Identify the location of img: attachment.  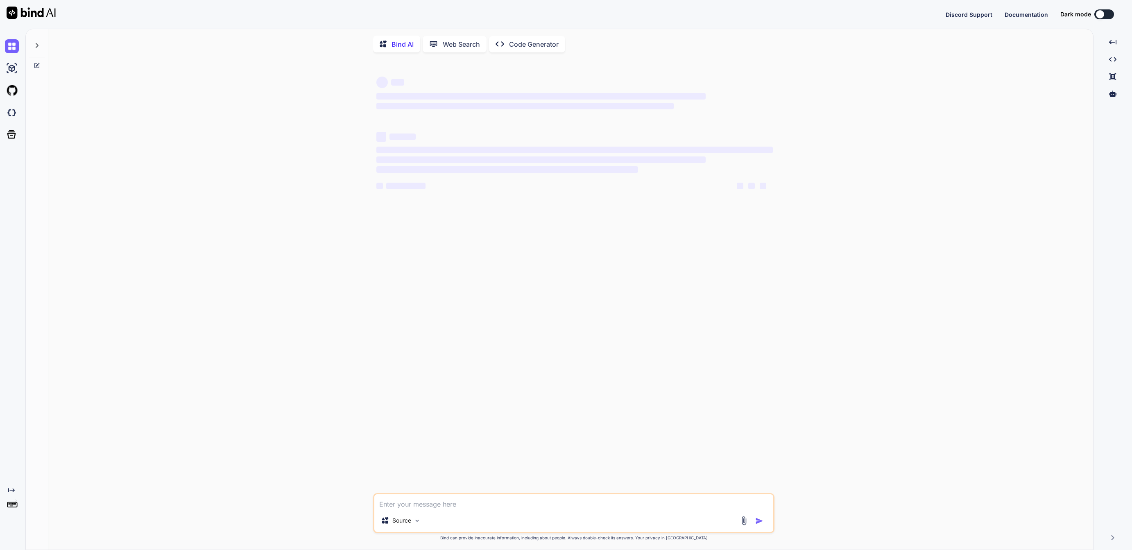
(744, 521).